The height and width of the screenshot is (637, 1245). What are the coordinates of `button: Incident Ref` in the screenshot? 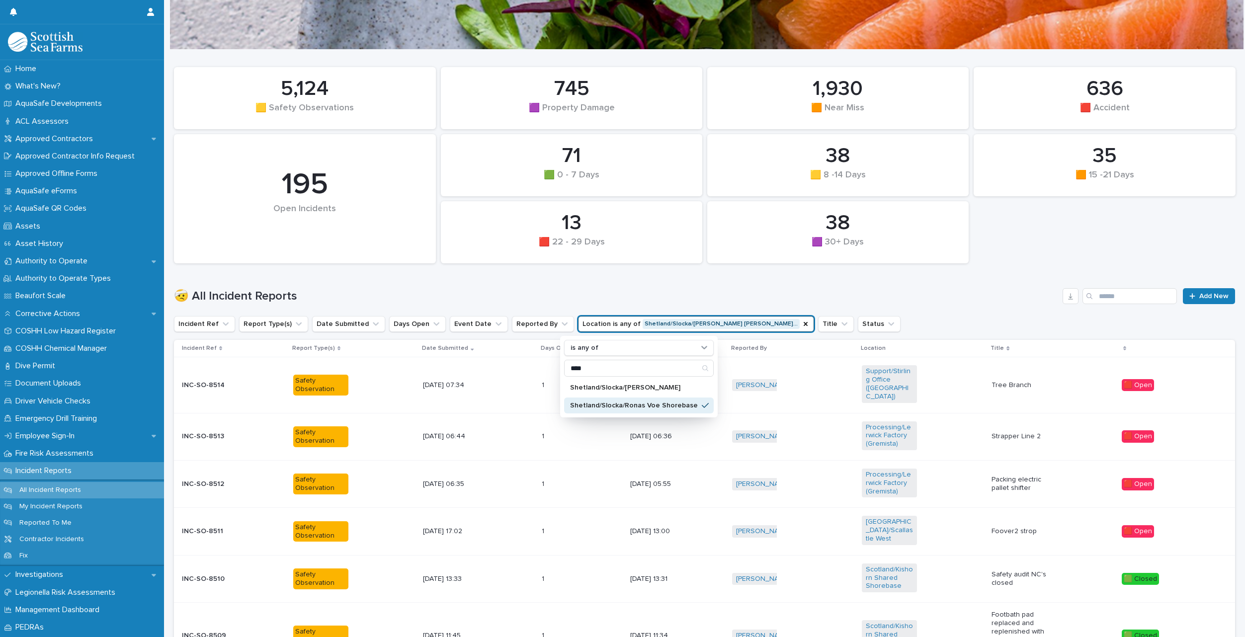 It's located at (204, 324).